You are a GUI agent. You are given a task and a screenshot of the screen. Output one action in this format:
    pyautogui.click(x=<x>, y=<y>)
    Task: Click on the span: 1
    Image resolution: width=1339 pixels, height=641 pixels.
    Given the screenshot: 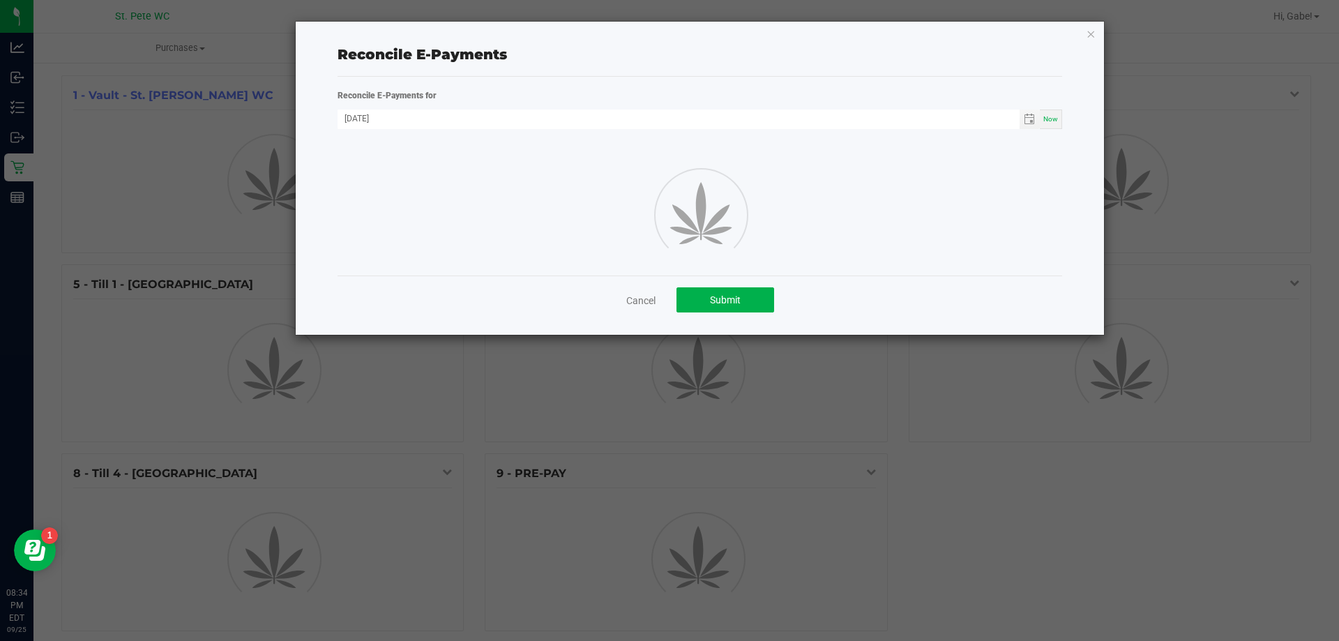 What is the action you would take?
    pyautogui.click(x=8, y=8)
    